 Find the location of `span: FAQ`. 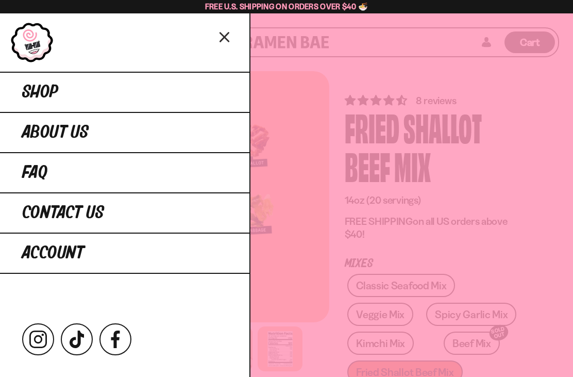

span: FAQ is located at coordinates (35, 173).